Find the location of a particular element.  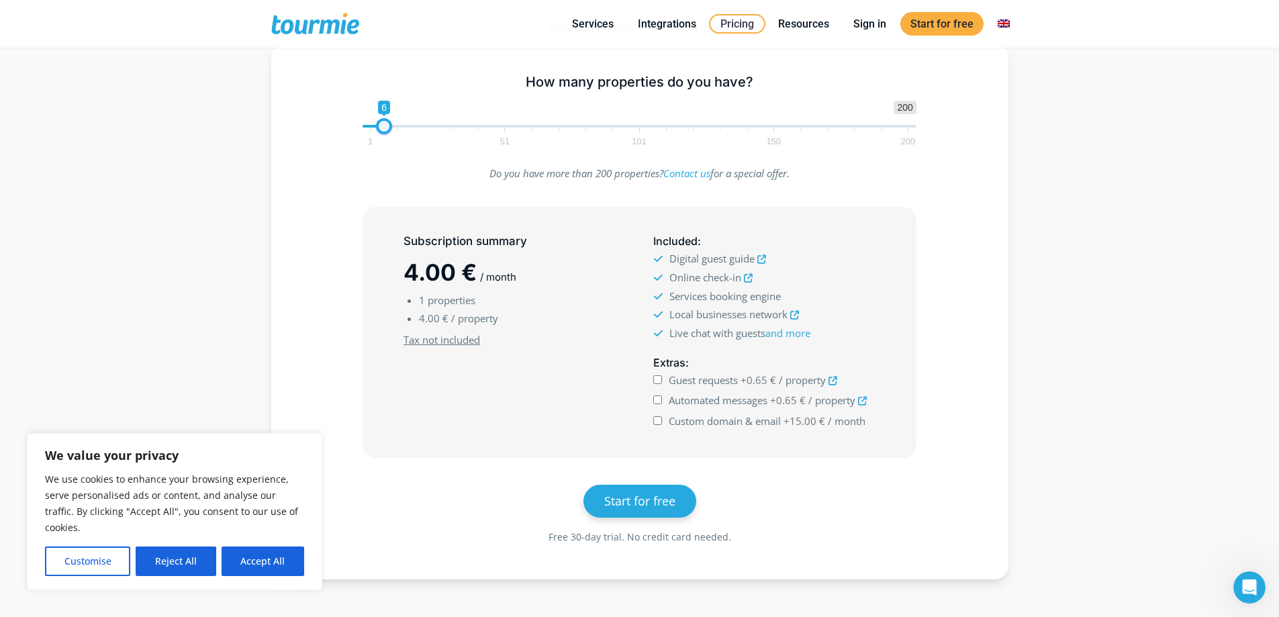

a: and more is located at coordinates (788, 333).